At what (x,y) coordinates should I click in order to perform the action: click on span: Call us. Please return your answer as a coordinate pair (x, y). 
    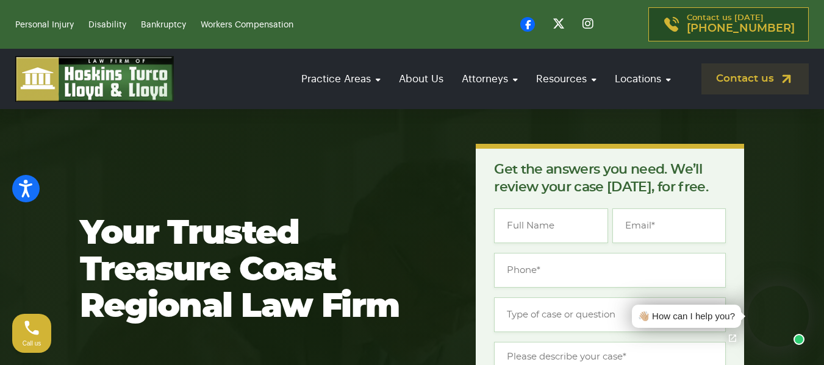
    Looking at the image, I should click on (32, 343).